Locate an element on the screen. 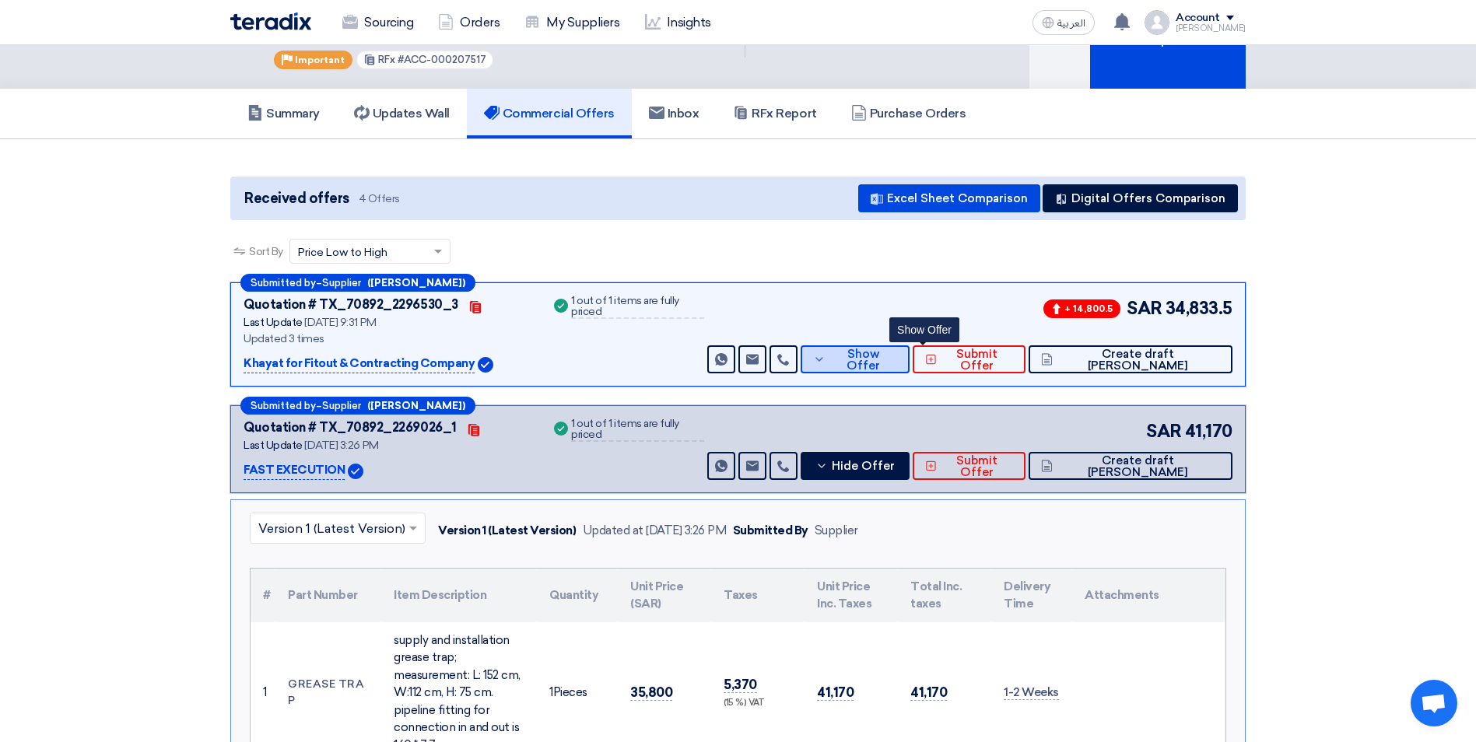  span: + 14,800.5 is located at coordinates (1081, 309).